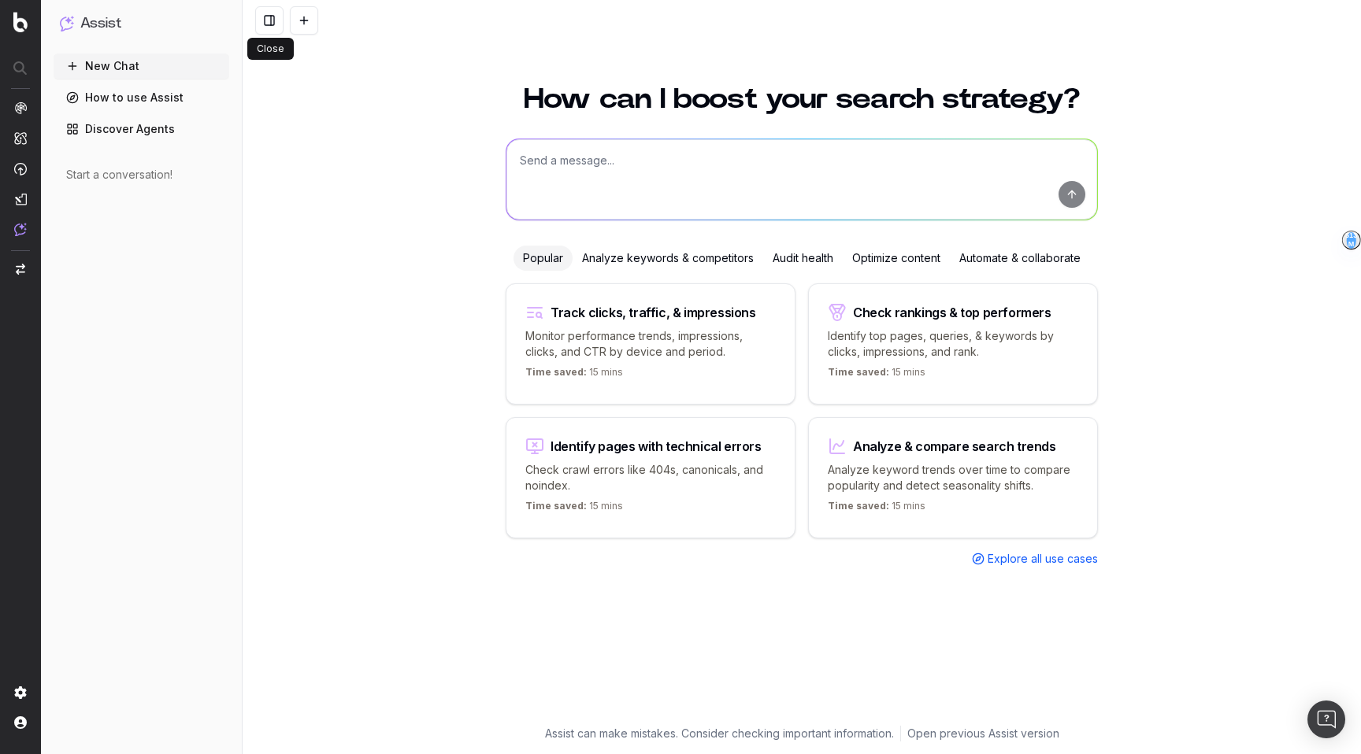  What do you see at coordinates (141, 66) in the screenshot?
I see `button: New Chat` at bounding box center [141, 66].